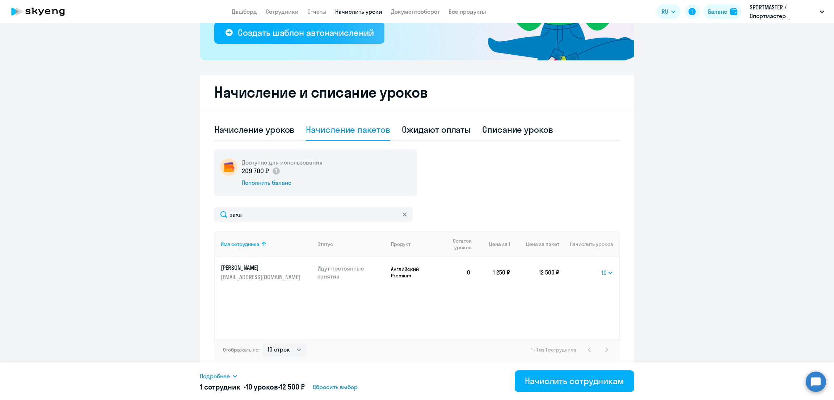  What do you see at coordinates (458, 273) in the screenshot?
I see `td: 0` at bounding box center [458, 273].